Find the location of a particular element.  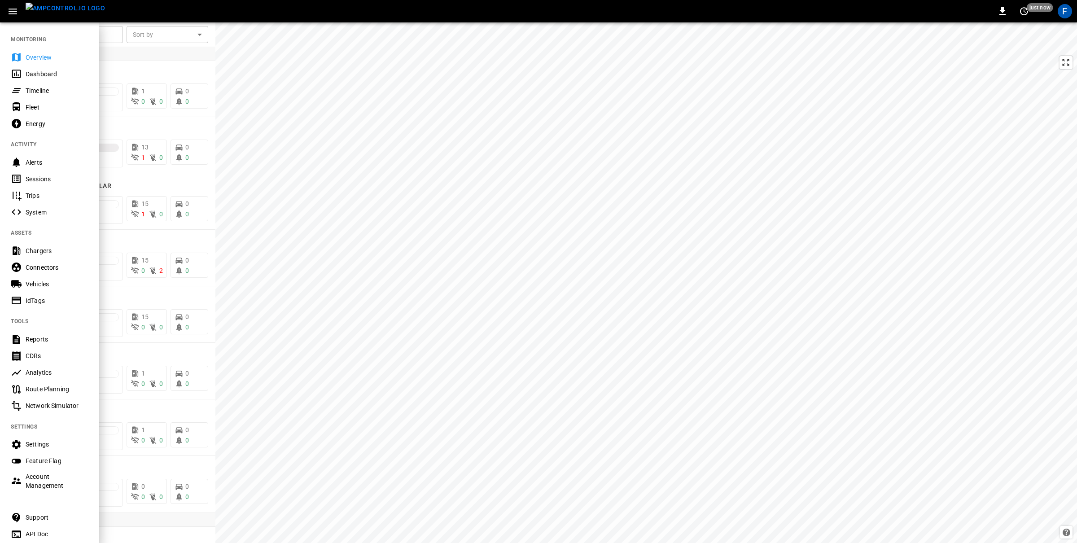

div: Trips is located at coordinates (57, 196).